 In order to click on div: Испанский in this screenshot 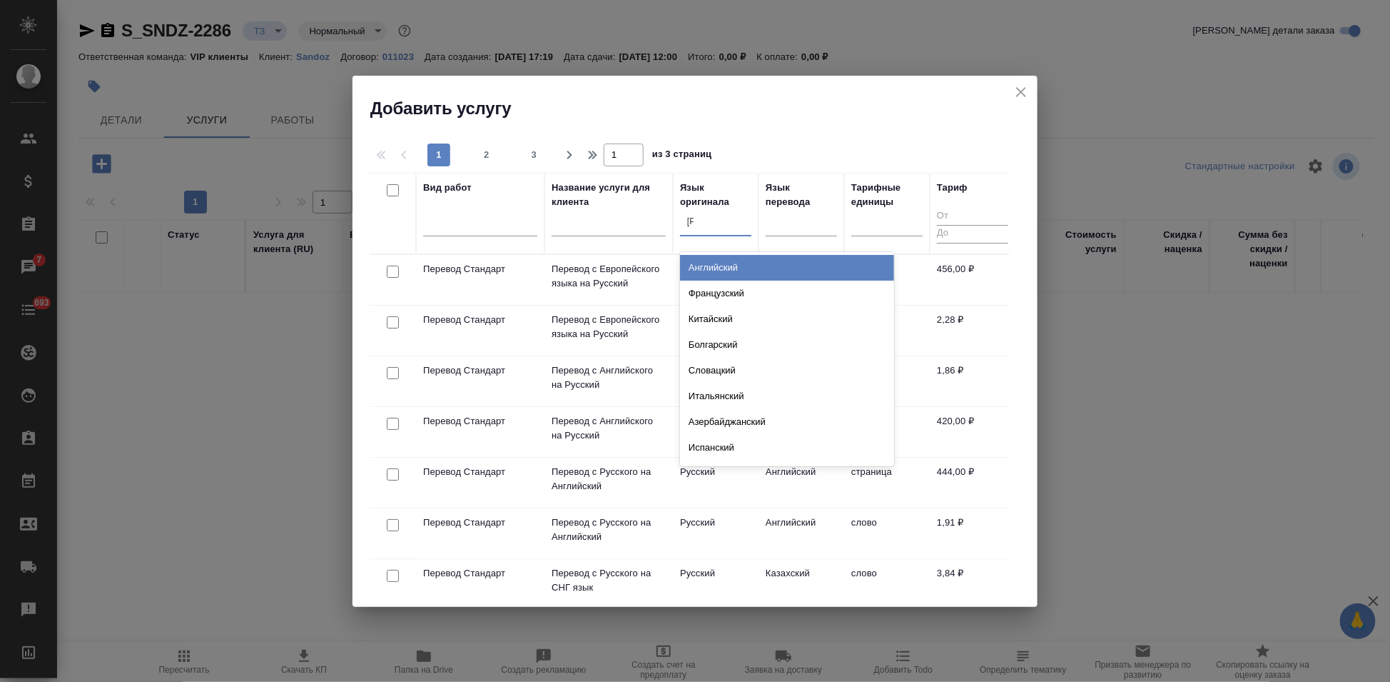, I will do `click(787, 447)`.